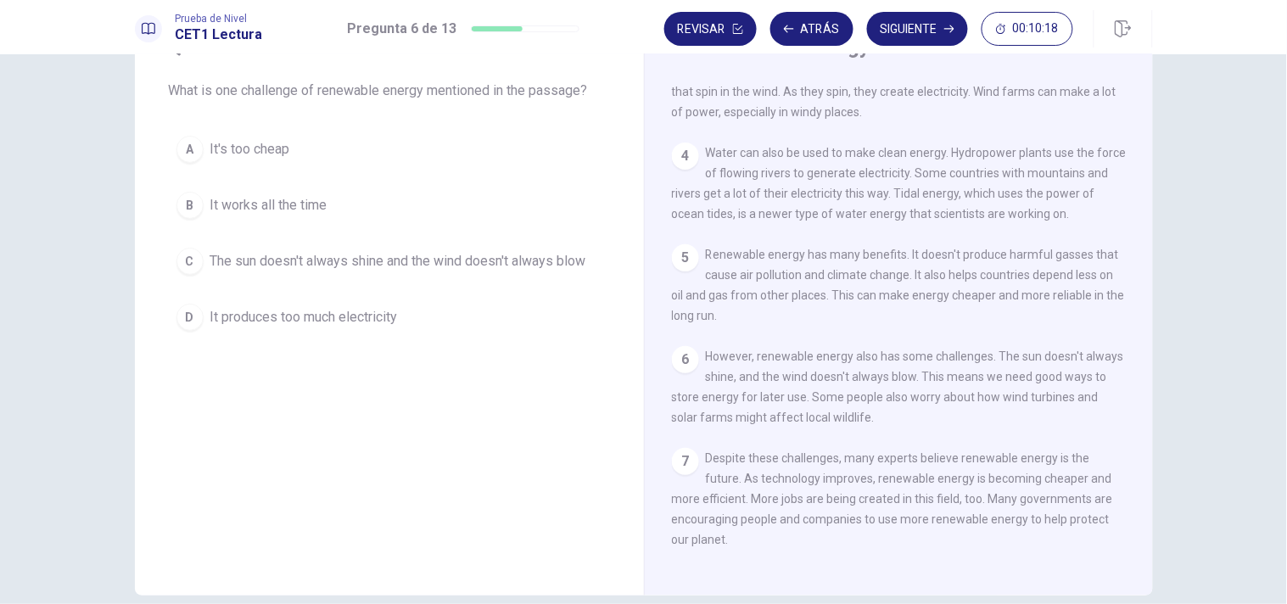 The height and width of the screenshot is (604, 1287). I want to click on span: Renewable energy has many benefits. It doesn't produce harmful gasses that cause air pollution an..., so click(898, 285).